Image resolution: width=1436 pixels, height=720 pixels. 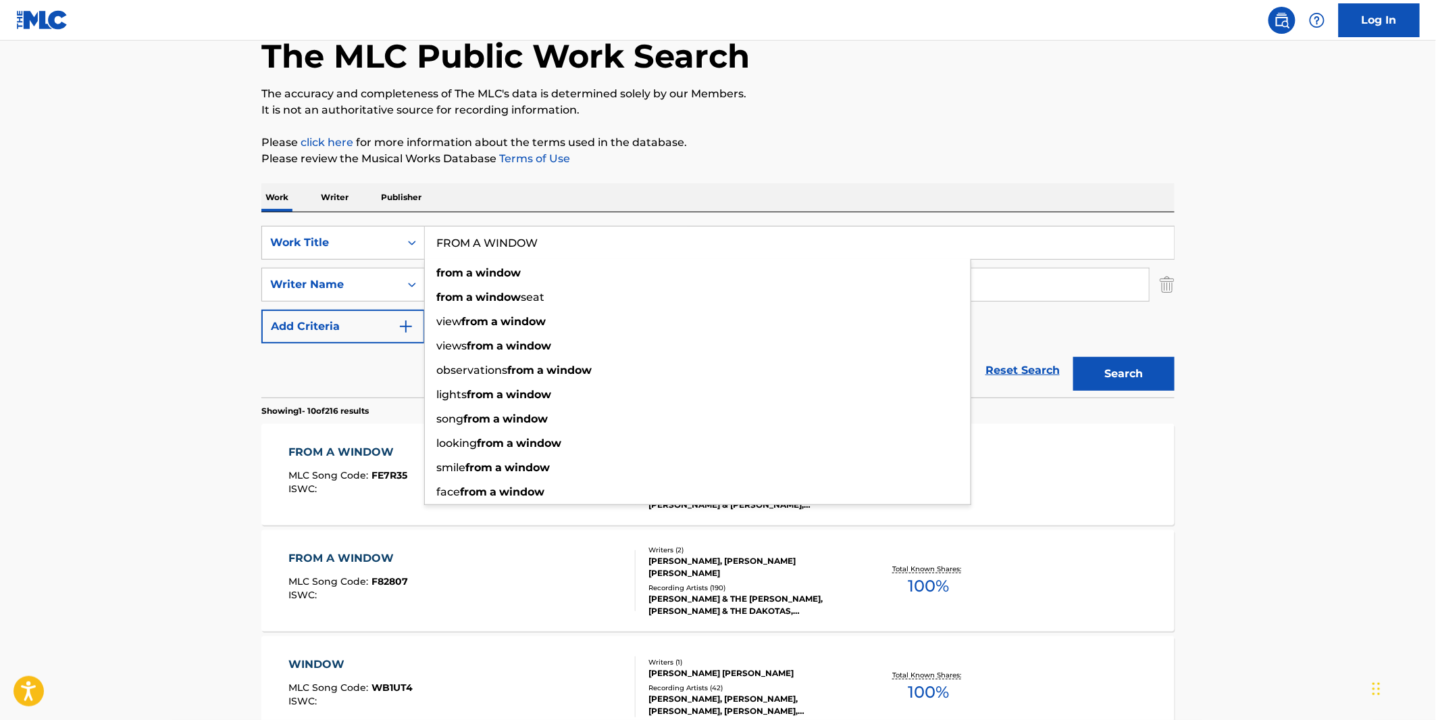 I want to click on p: Please review the Musical Works Database, so click(x=718, y=159).